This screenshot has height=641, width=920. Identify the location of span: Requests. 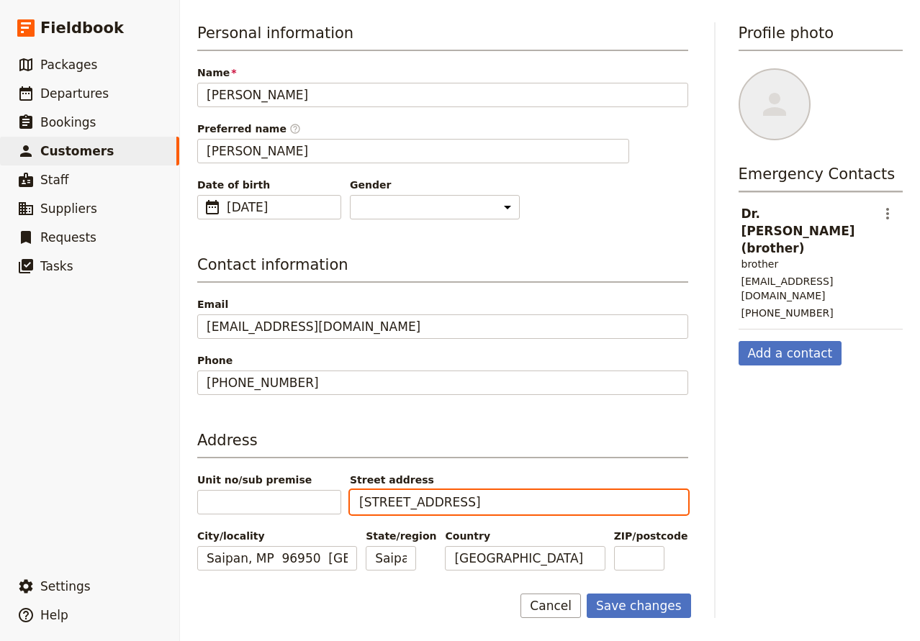
(68, 237).